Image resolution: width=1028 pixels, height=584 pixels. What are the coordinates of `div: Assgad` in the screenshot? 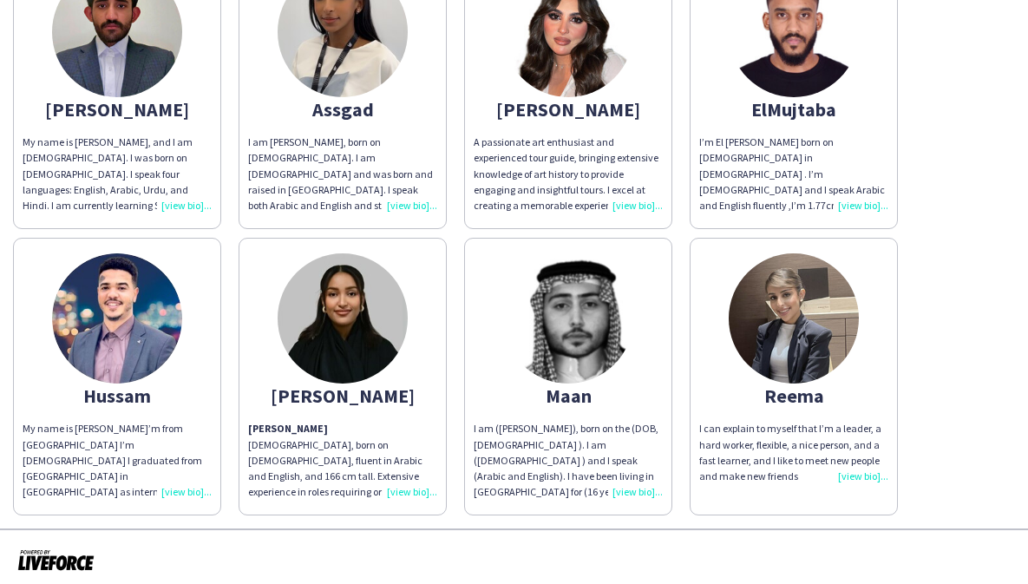 It's located at (343, 109).